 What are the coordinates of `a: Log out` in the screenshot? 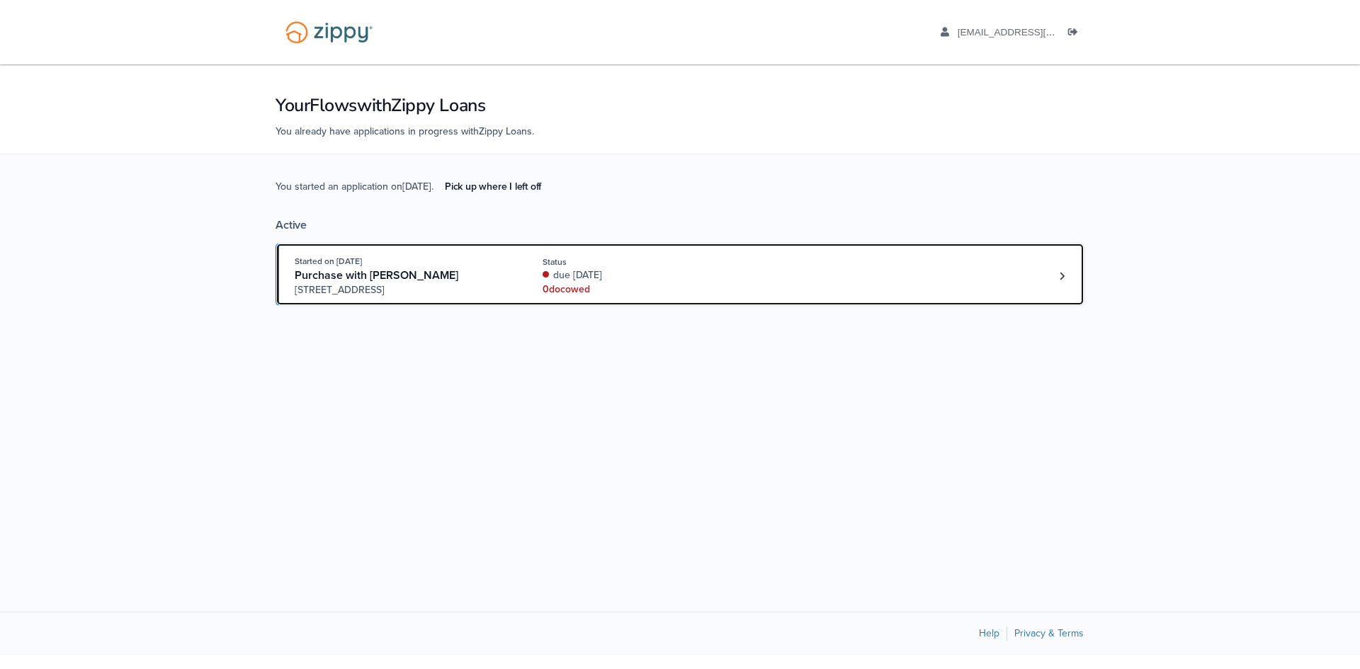 It's located at (1076, 34).